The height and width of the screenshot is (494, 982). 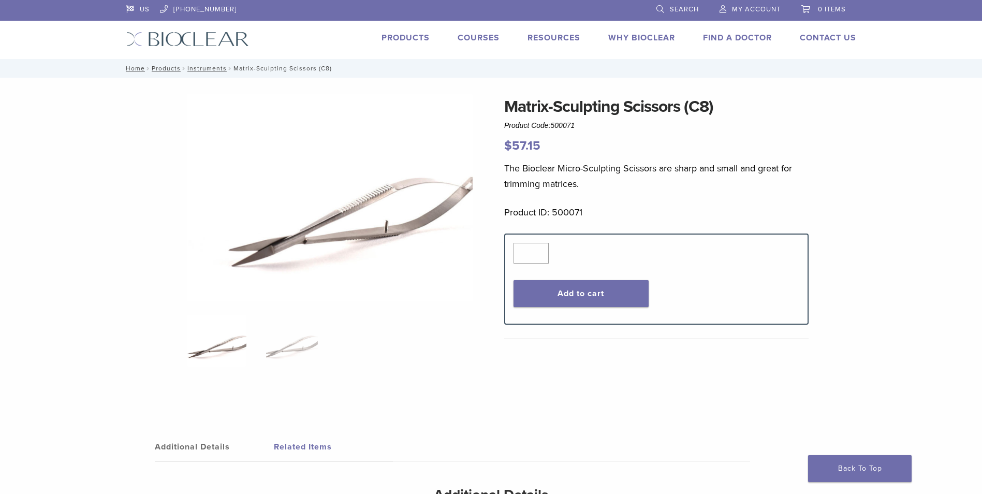 I want to click on bdi: 57.15, so click(x=522, y=145).